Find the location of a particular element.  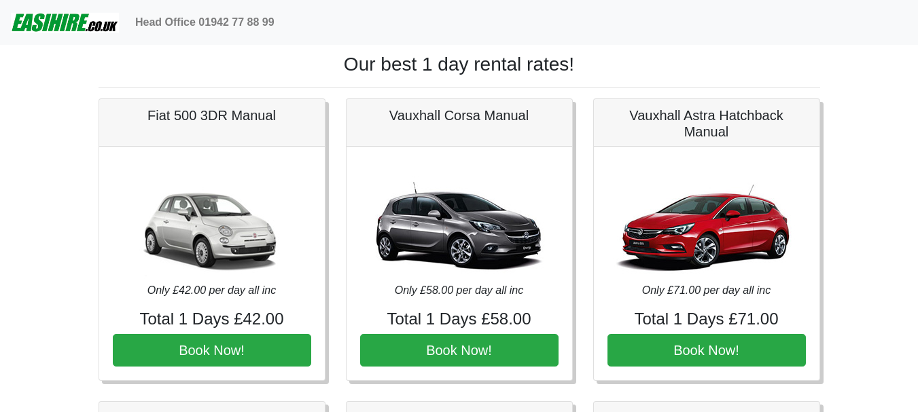

img: Vauxhall Astra Hatchback Manual is located at coordinates (707, 222).